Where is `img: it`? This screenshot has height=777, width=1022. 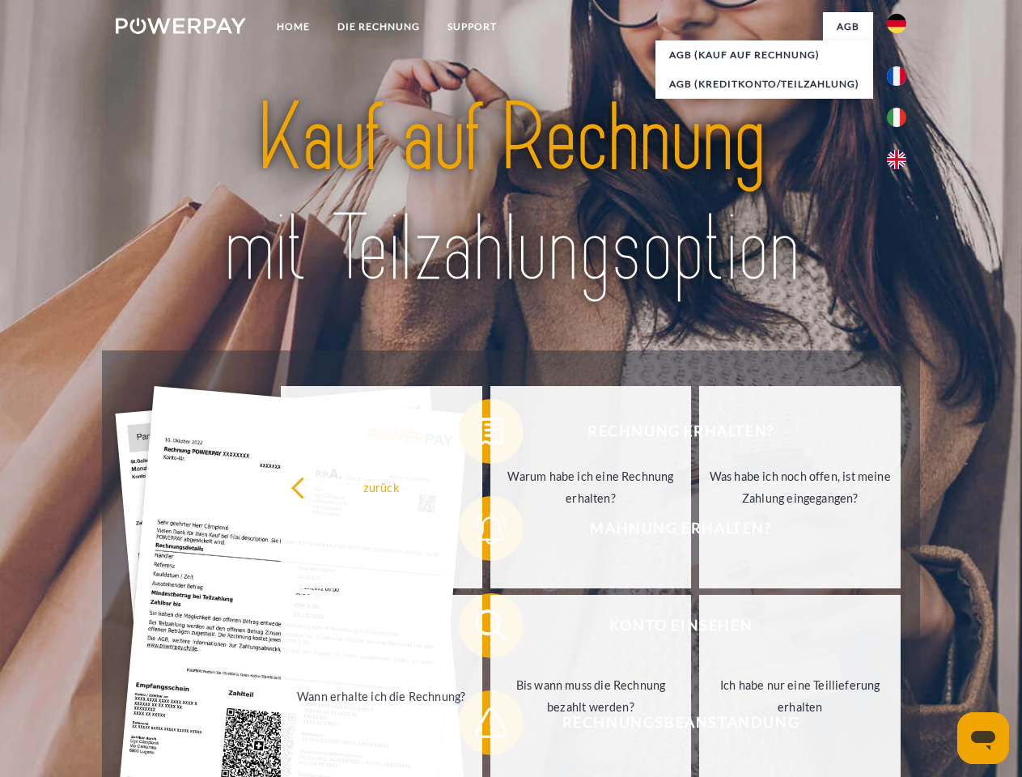 img: it is located at coordinates (897, 117).